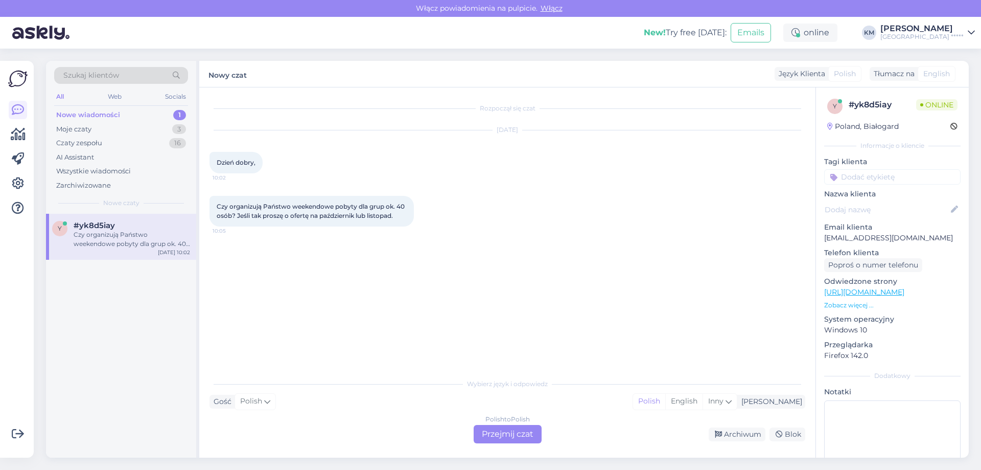 The width and height of the screenshot is (981, 470). I want to click on div: Wszystkie wiadomości, so click(94, 171).